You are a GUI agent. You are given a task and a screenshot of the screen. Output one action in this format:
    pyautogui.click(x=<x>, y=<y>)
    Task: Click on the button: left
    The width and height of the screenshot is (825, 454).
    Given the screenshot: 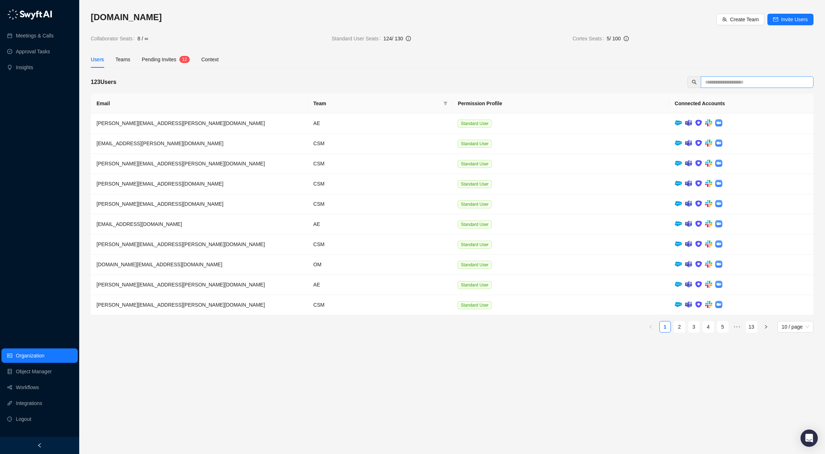 What is the action you would take?
    pyautogui.click(x=651, y=327)
    